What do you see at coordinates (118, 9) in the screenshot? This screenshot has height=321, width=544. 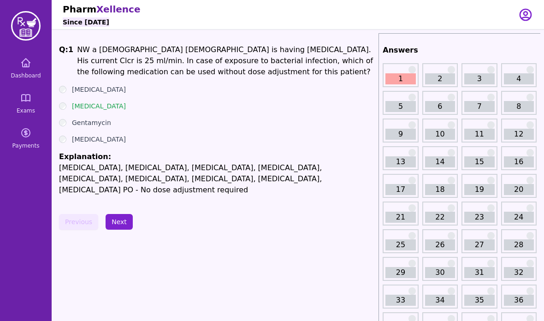 I see `span: Xellence` at bounding box center [118, 9].